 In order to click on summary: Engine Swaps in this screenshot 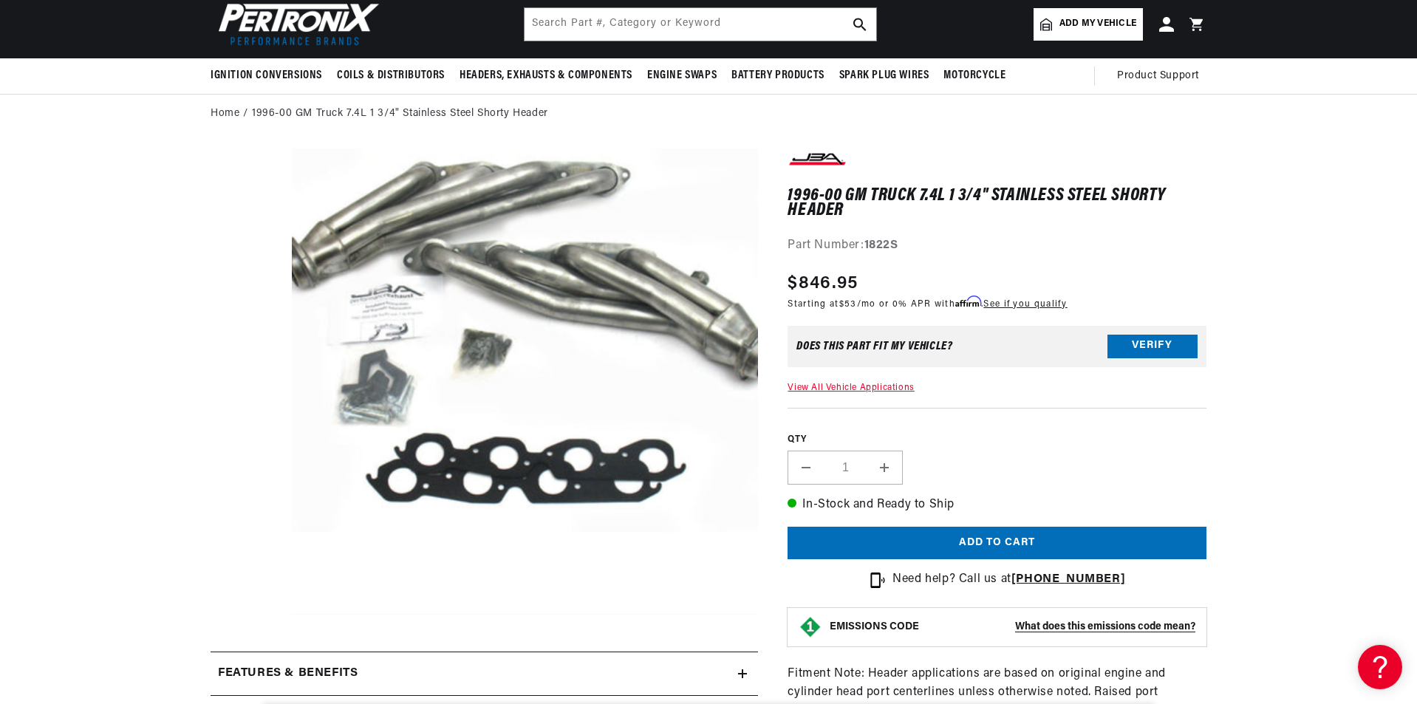, I will do `click(682, 75)`.